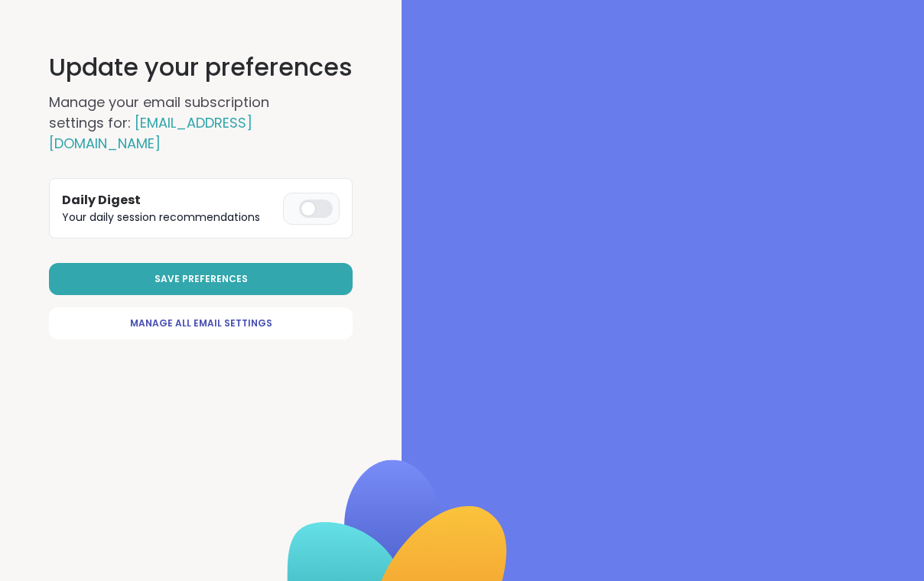  I want to click on h2: Manage your email subscription settings for:, so click(187, 122).